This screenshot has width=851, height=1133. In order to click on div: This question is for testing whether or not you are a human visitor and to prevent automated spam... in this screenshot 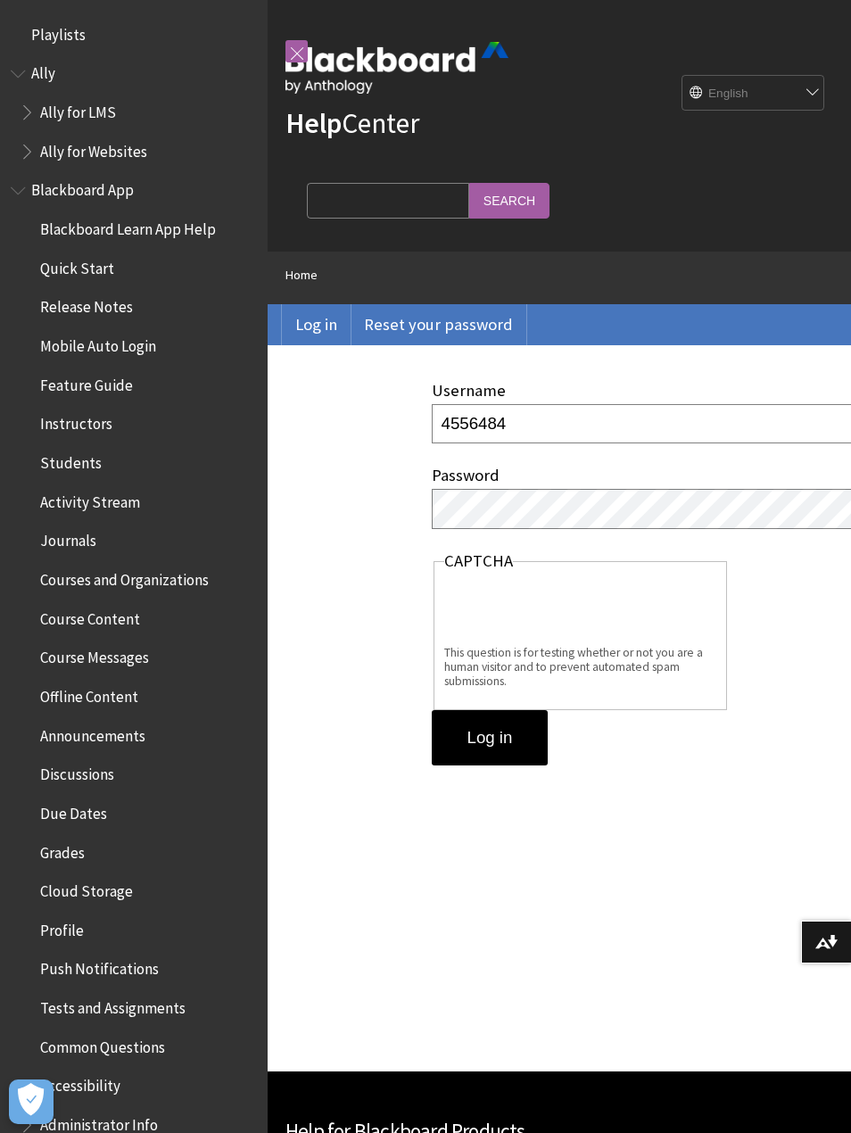, I will do `click(580, 666)`.